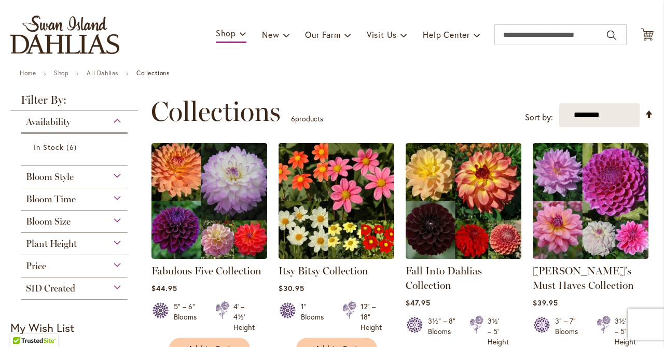 This screenshot has width=664, height=347. I want to click on a: Shop, so click(61, 73).